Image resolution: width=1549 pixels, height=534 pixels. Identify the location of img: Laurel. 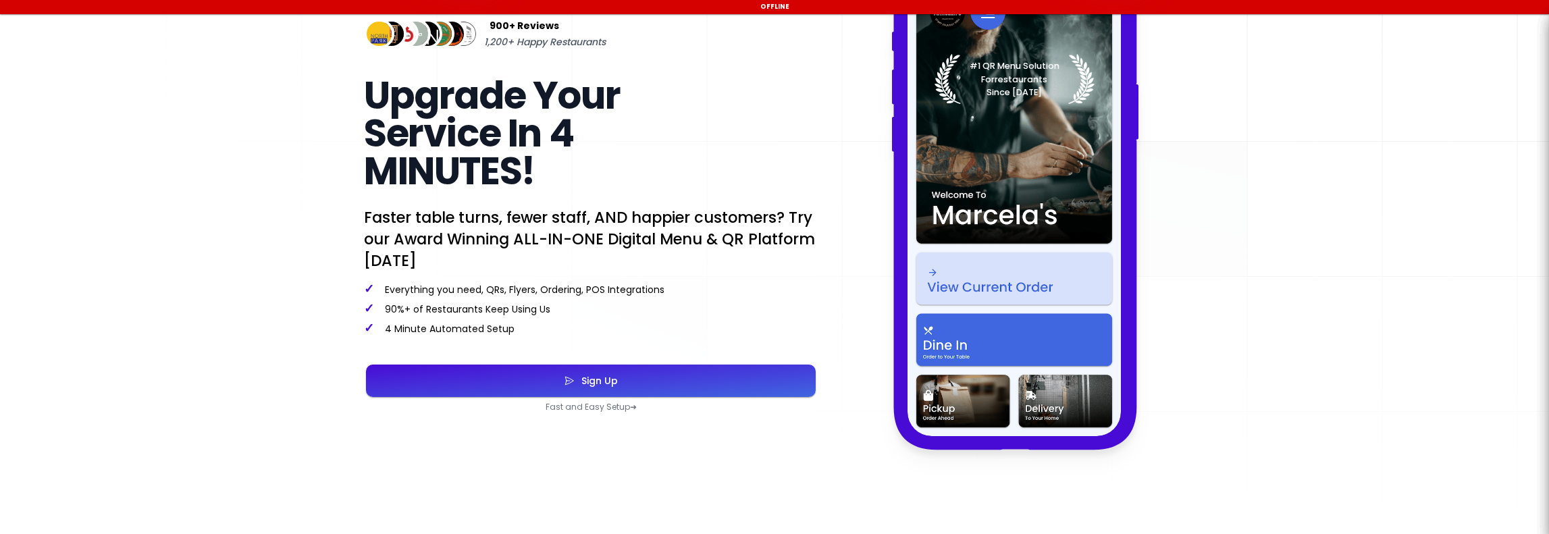
(1014, 79).